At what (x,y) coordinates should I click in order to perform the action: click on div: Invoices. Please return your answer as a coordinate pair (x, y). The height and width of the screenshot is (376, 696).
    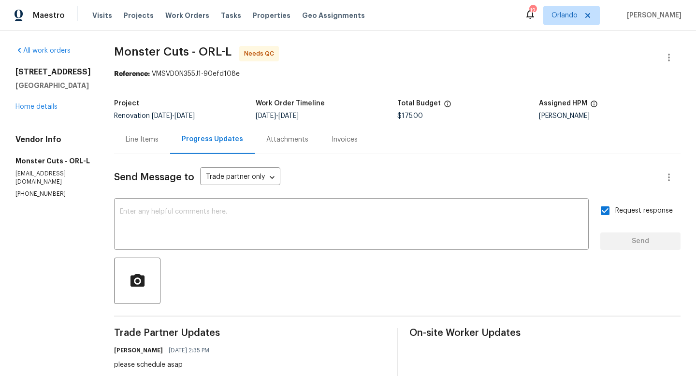
    Looking at the image, I should click on (345, 140).